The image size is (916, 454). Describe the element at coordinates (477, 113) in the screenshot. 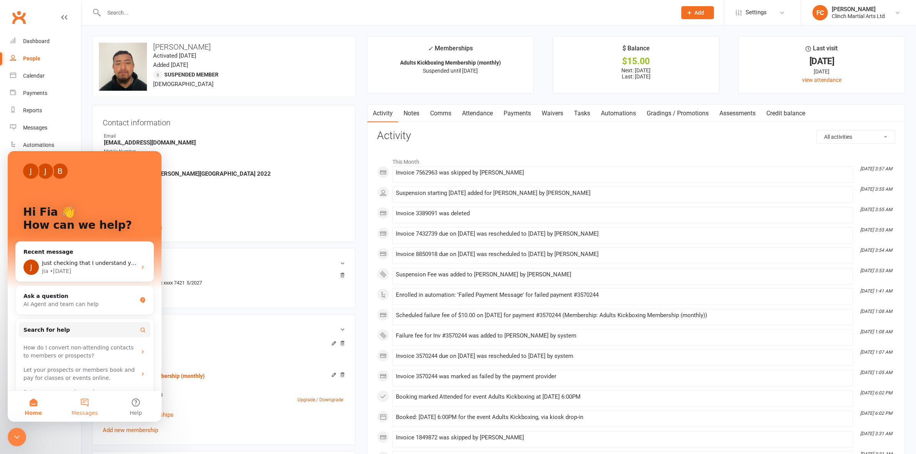

I see `a: Attendance` at that location.